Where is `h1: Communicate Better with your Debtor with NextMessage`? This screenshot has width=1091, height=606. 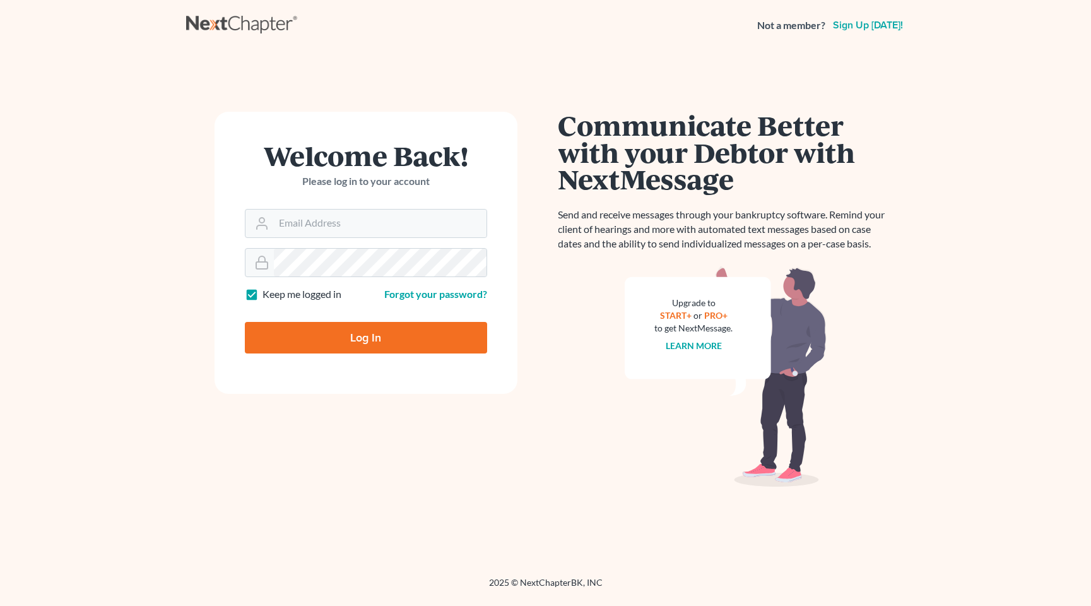
h1: Communicate Better with your Debtor with NextMessage is located at coordinates (726, 152).